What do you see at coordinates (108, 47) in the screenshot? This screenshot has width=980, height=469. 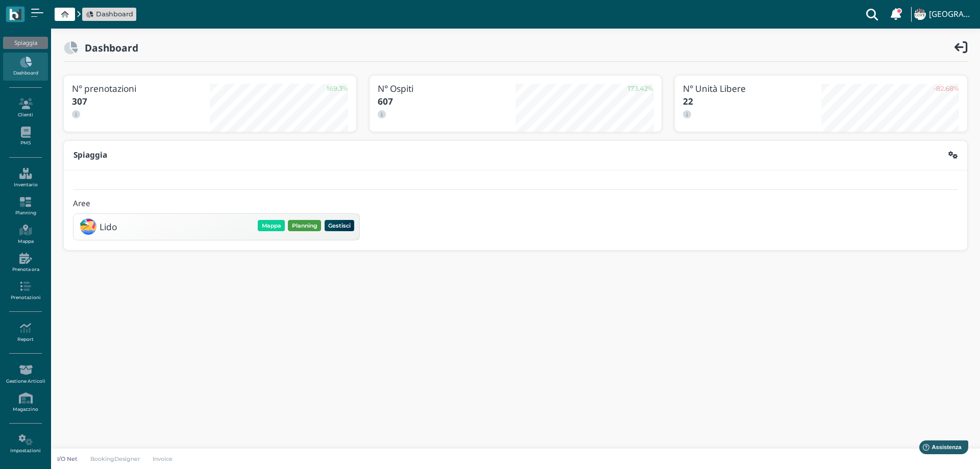 I see `h2: Dashboard` at bounding box center [108, 47].